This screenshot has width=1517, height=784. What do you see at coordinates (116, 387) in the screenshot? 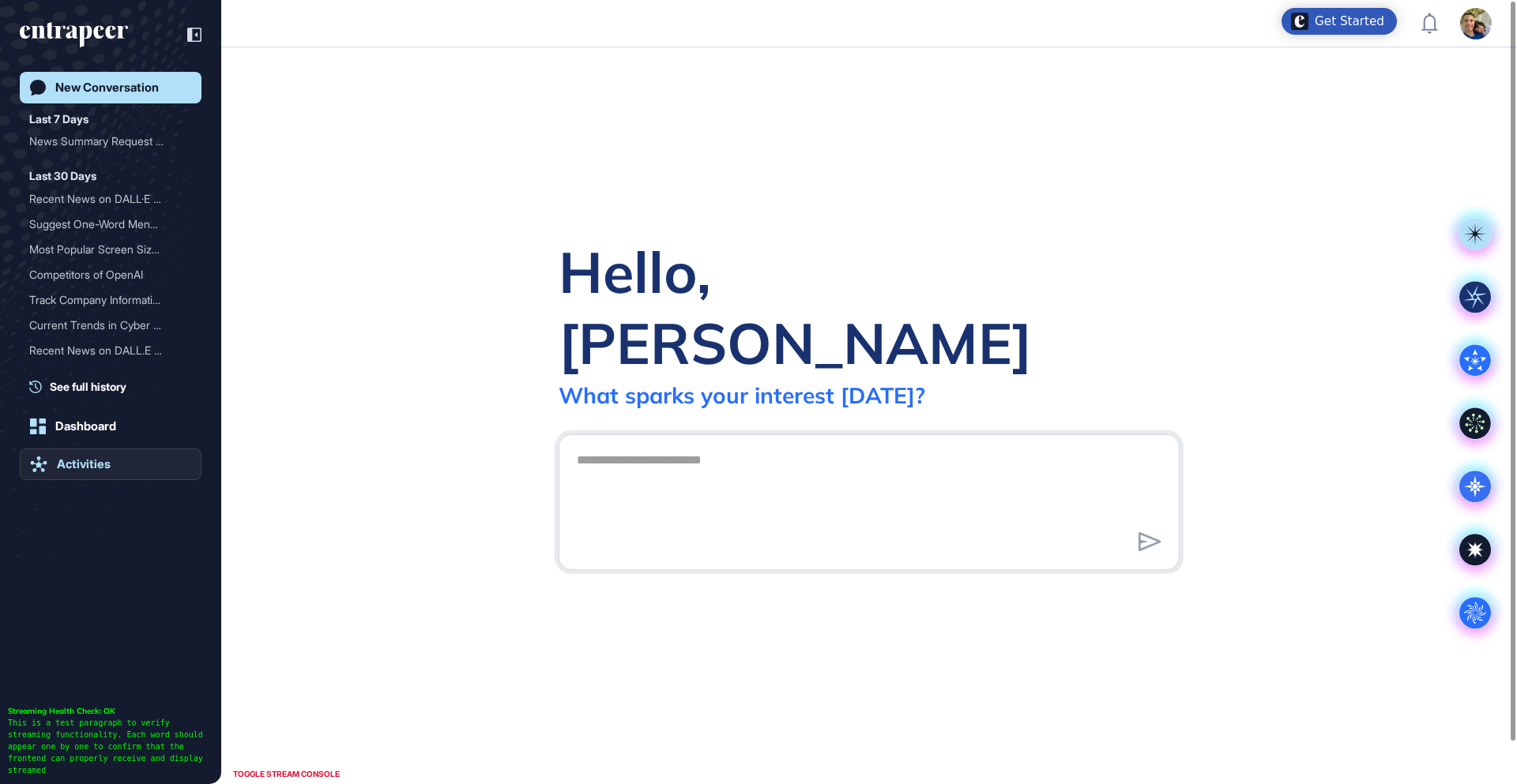
I see `a: See full history` at bounding box center [116, 387].